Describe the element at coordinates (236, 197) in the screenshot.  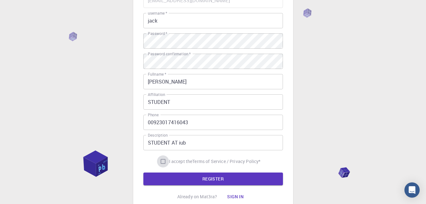
I see `a: Sign in` at that location.